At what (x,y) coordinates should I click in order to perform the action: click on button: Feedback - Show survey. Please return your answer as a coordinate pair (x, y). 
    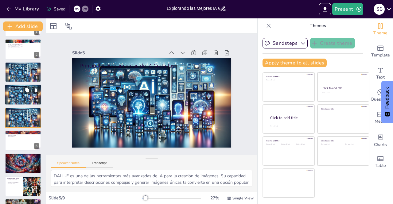
    Looking at the image, I should click on (387, 102).